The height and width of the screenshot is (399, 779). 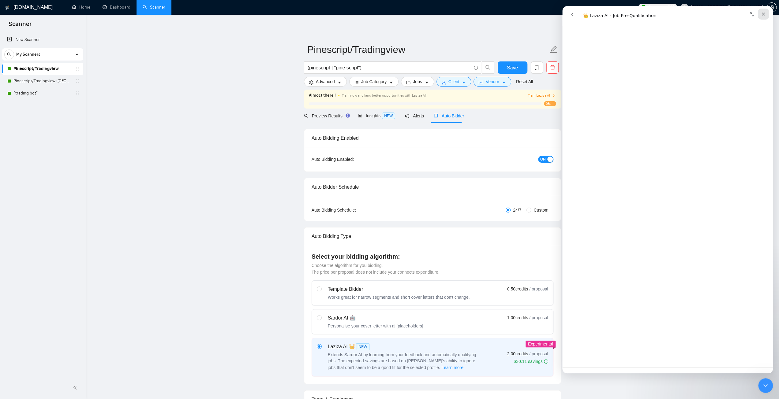 What do you see at coordinates (357, 82) in the screenshot?
I see `span: bars` at bounding box center [357, 82].